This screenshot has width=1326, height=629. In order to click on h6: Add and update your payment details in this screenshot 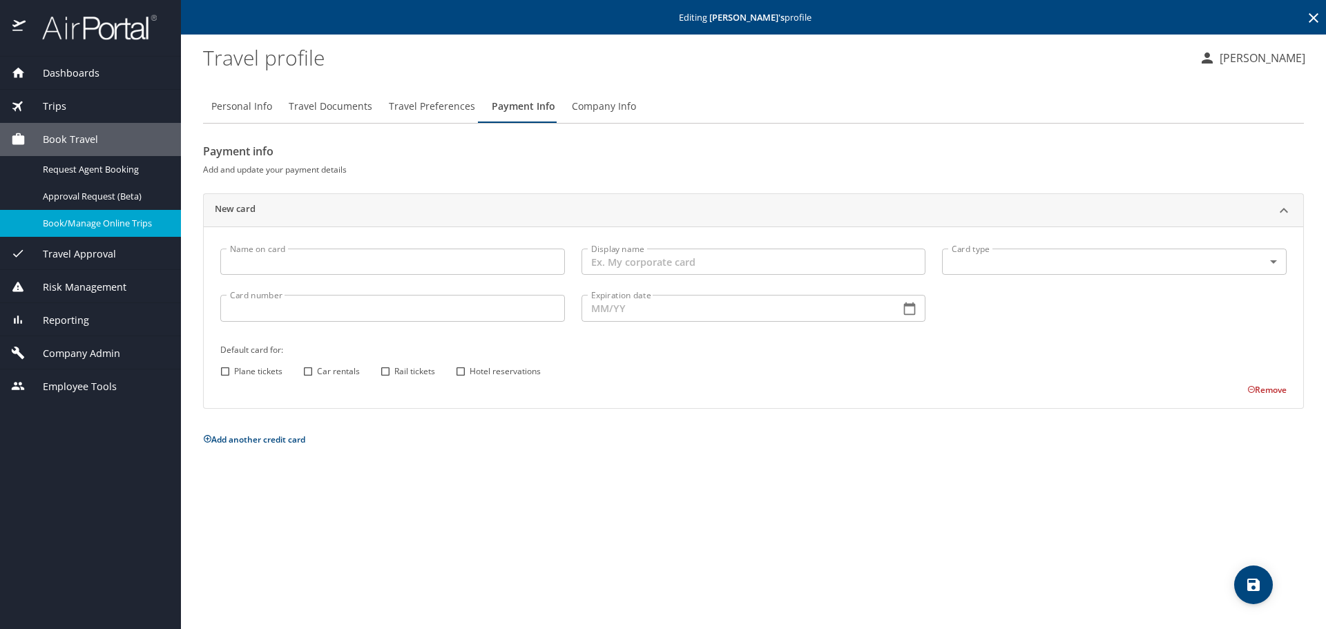, I will do `click(753, 169)`.